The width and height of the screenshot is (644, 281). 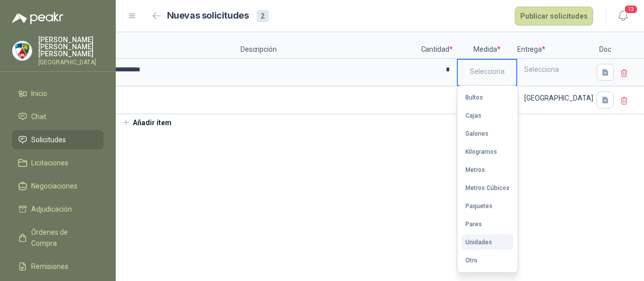 I want to click on button: 13, so click(x=622, y=16).